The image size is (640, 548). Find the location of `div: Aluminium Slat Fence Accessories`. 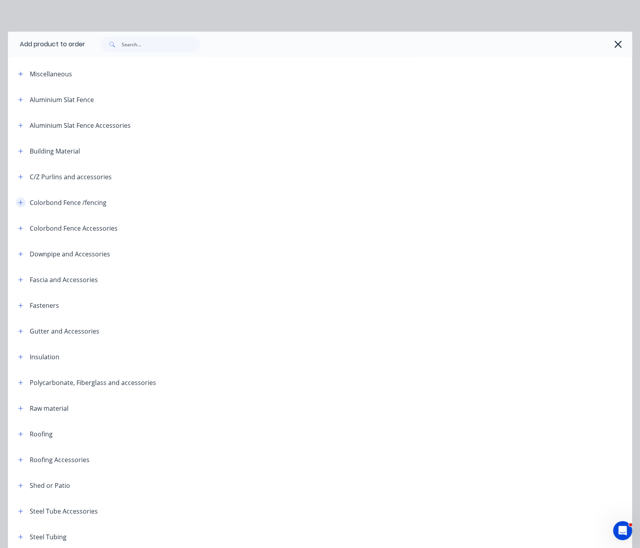

div: Aluminium Slat Fence Accessories is located at coordinates (80, 126).